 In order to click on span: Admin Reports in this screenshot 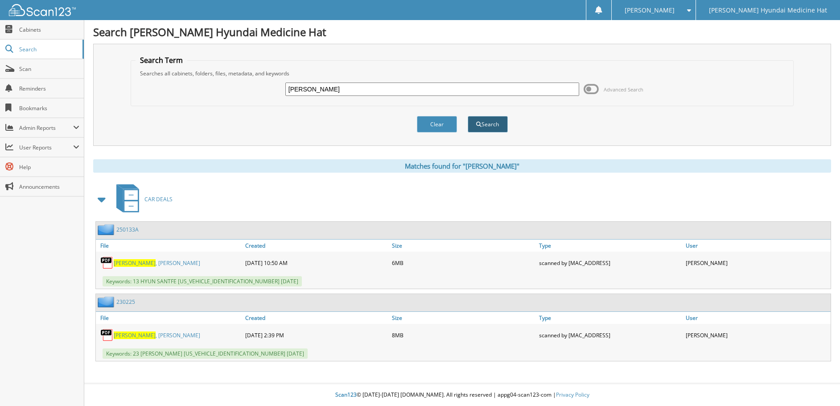, I will do `click(46, 127)`.